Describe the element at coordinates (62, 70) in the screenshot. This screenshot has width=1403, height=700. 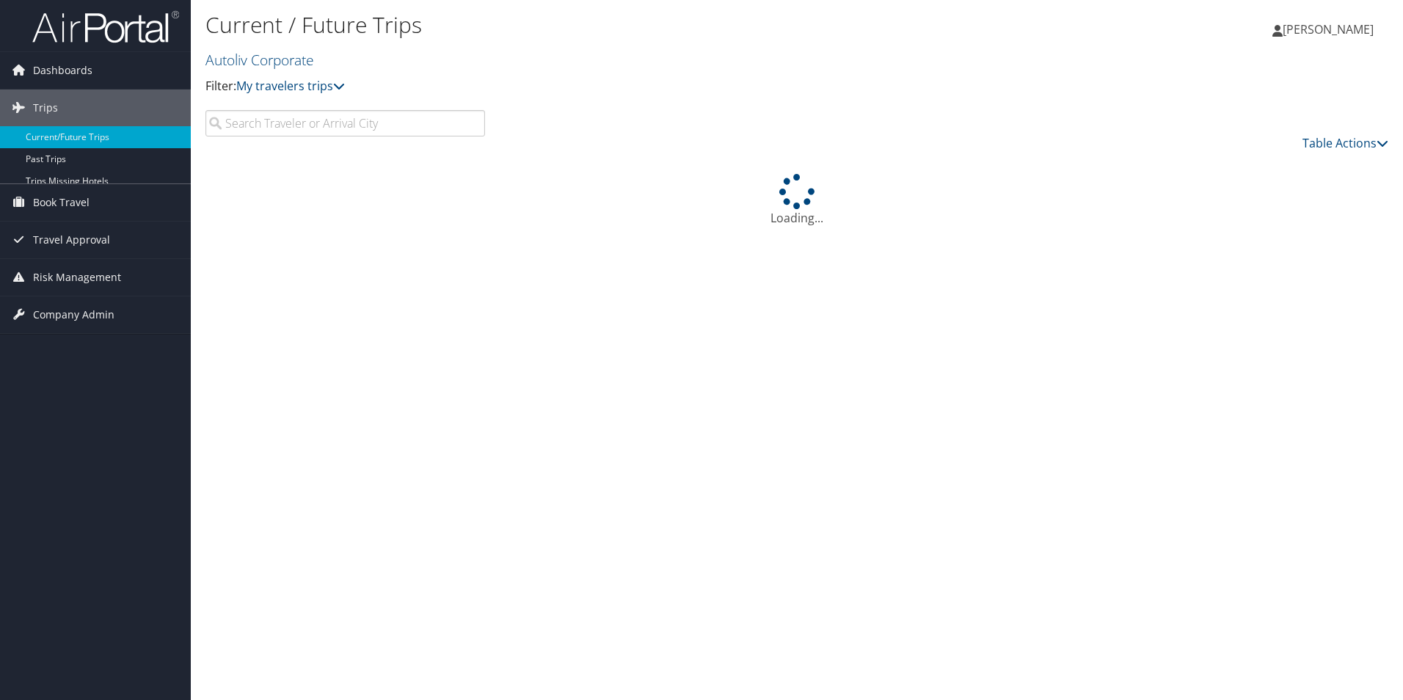
I see `span: Dashboards` at that location.